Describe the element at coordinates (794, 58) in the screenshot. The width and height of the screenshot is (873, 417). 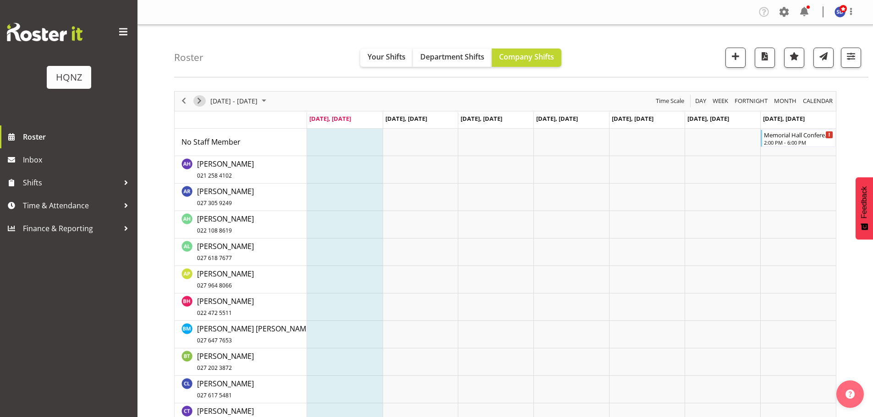
I see `button: Highlight an important date within the roster.` at that location.